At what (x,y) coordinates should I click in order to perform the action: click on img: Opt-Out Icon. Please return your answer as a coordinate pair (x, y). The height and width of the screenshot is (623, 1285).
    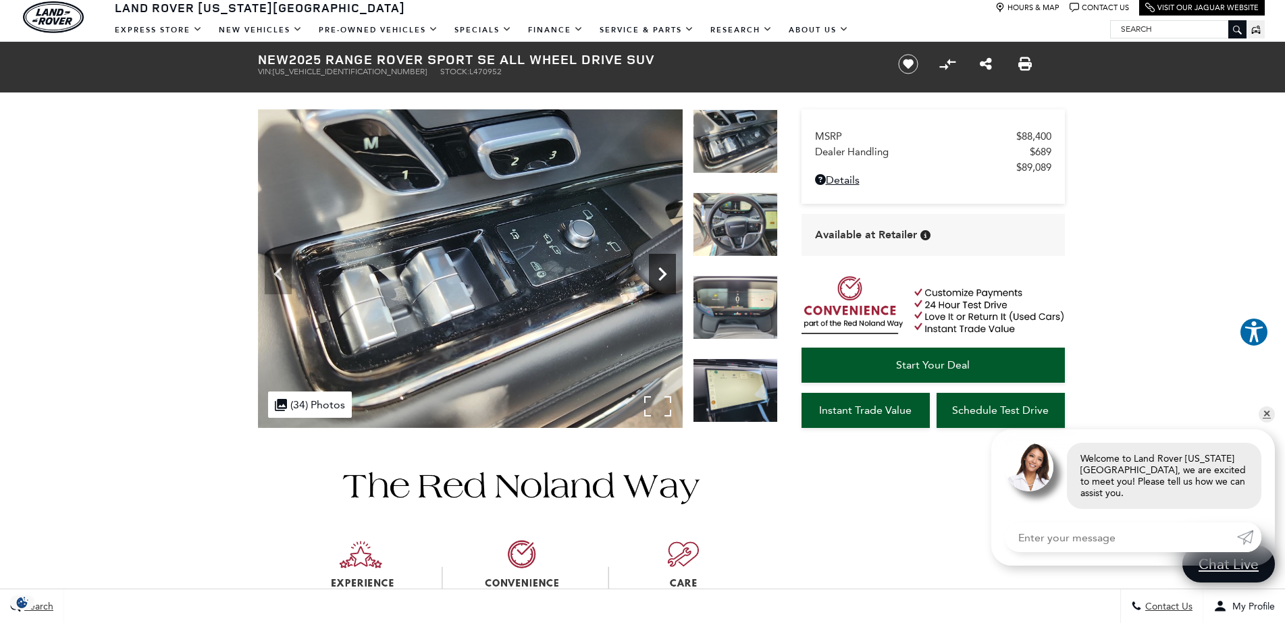
    Looking at the image, I should click on (22, 602).